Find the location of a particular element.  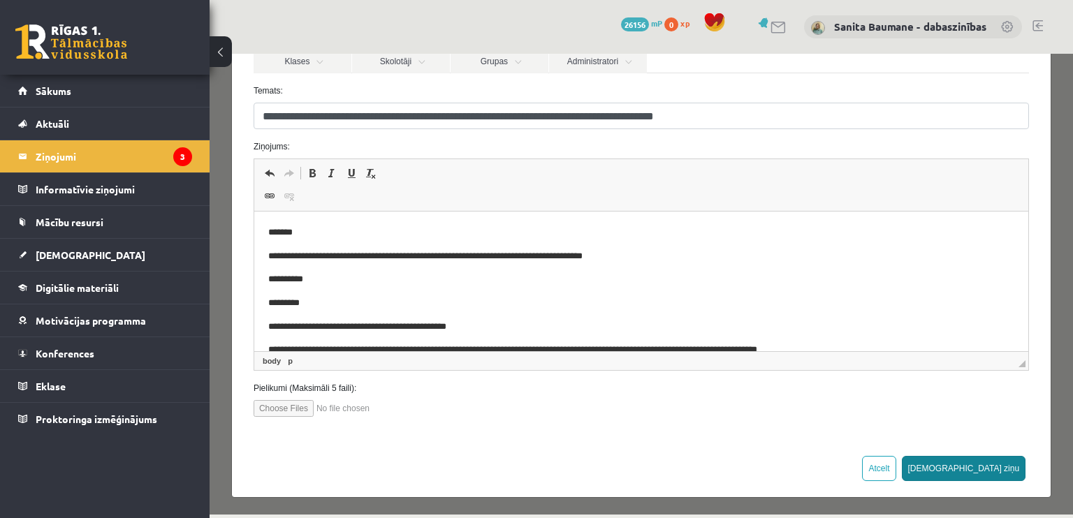

label: Temats: is located at coordinates (432, 37).